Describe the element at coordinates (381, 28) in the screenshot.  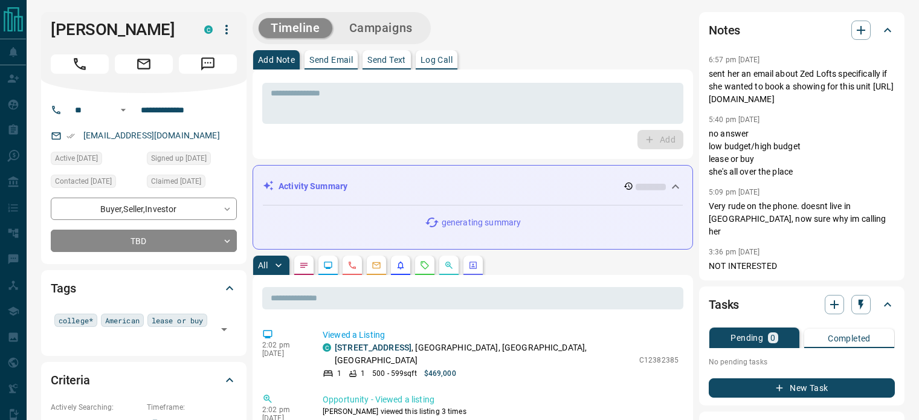
I see `button: Campaigns` at that location.